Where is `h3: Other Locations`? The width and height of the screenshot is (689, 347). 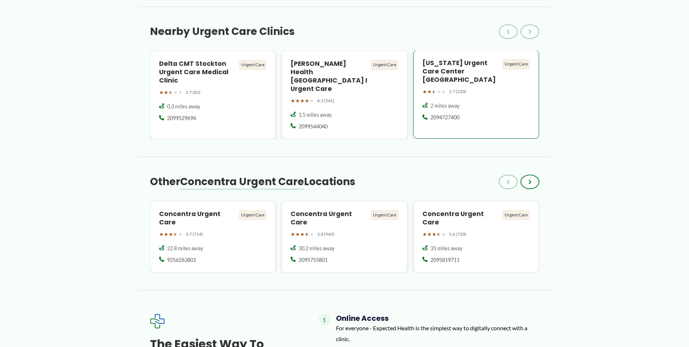
h3: Other Locations is located at coordinates (253, 182).